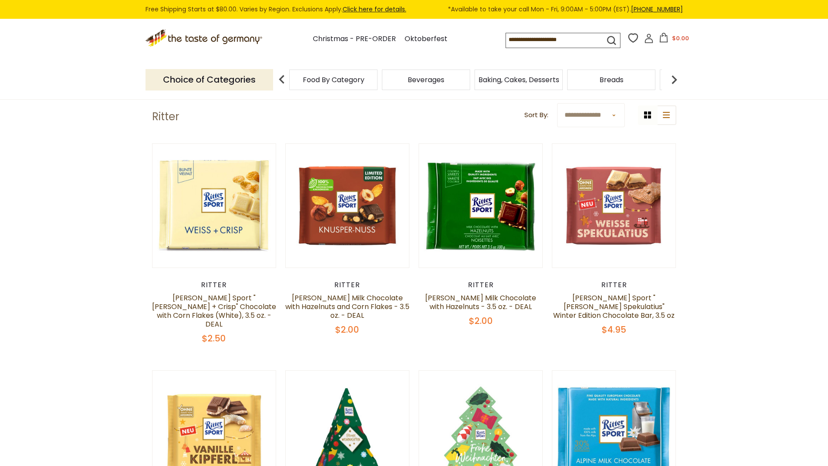 The height and width of the screenshot is (466, 828). What do you see at coordinates (209, 80) in the screenshot?
I see `p: Choice of Categories` at bounding box center [209, 80].